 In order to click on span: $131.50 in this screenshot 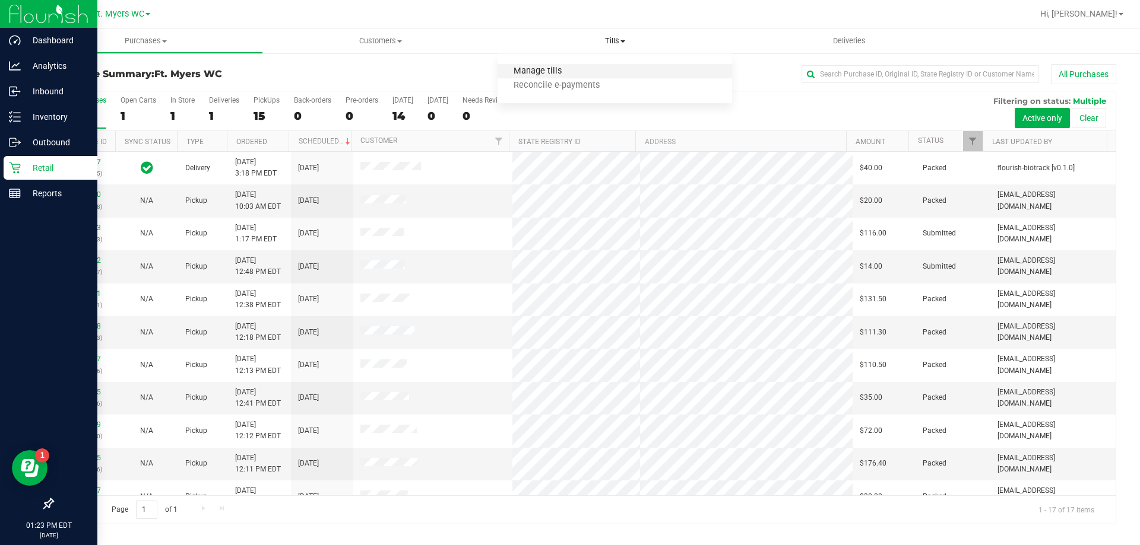, I will do `click(872, 299)`.